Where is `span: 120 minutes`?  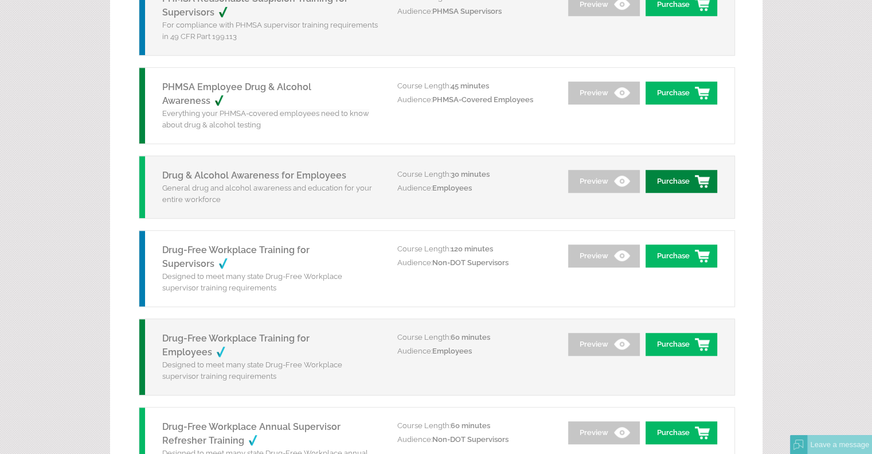
span: 120 minutes is located at coordinates (472, 248).